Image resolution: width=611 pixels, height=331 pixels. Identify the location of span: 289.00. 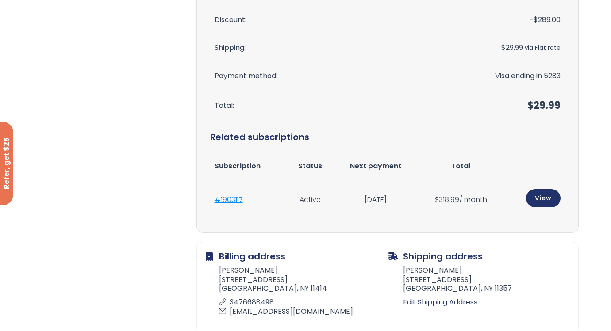
(547, 19).